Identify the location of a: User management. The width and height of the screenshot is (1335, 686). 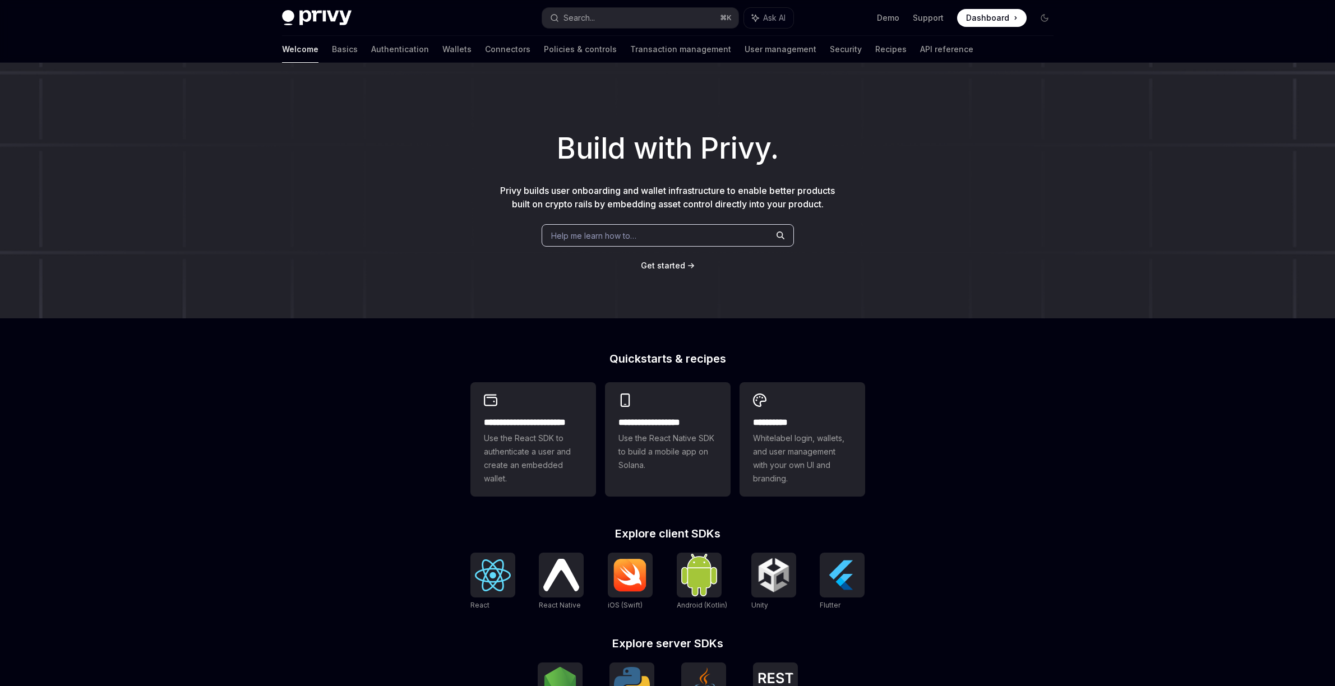
(781, 49).